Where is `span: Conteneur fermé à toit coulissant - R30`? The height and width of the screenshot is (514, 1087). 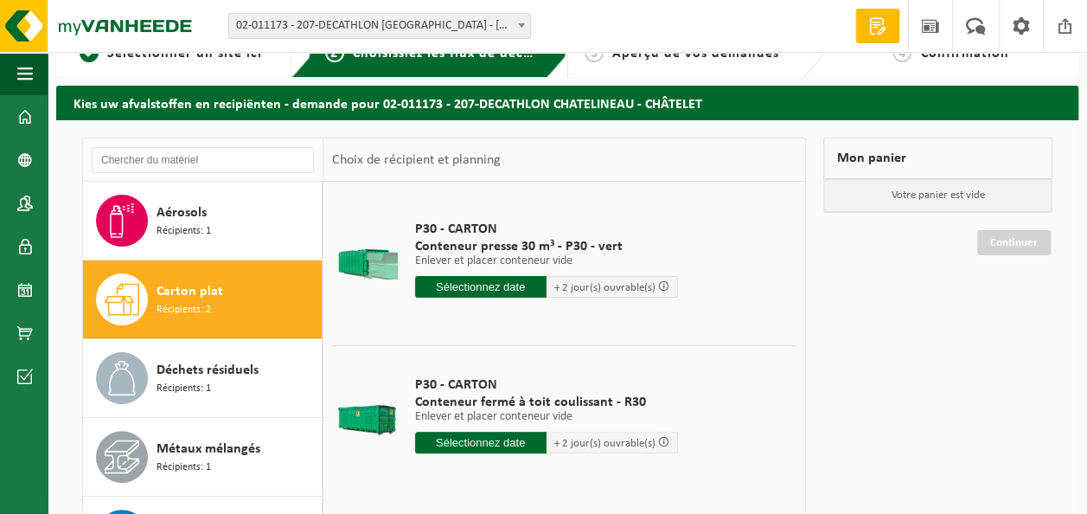
span: Conteneur fermé à toit coulissant - R30 is located at coordinates (546, 402).